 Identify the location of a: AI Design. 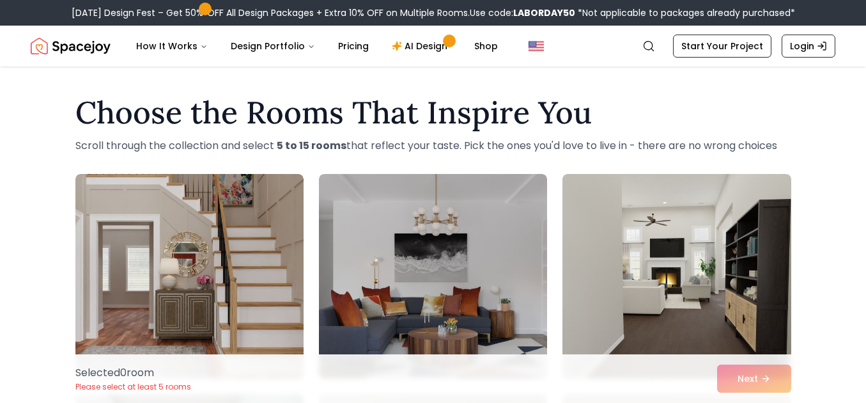
(421, 46).